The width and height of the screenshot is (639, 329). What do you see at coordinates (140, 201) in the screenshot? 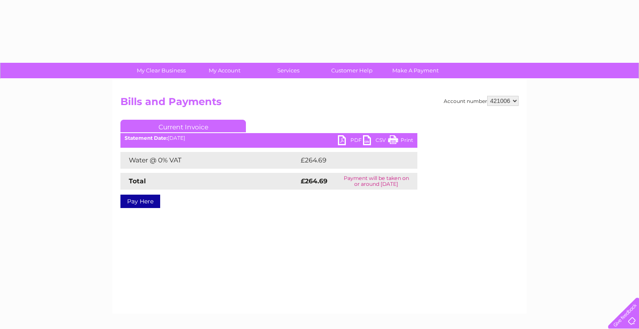
I see `a: Pay Here` at bounding box center [140, 201].